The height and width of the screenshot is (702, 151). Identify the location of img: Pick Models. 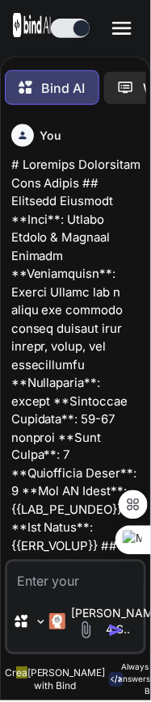
(40, 623).